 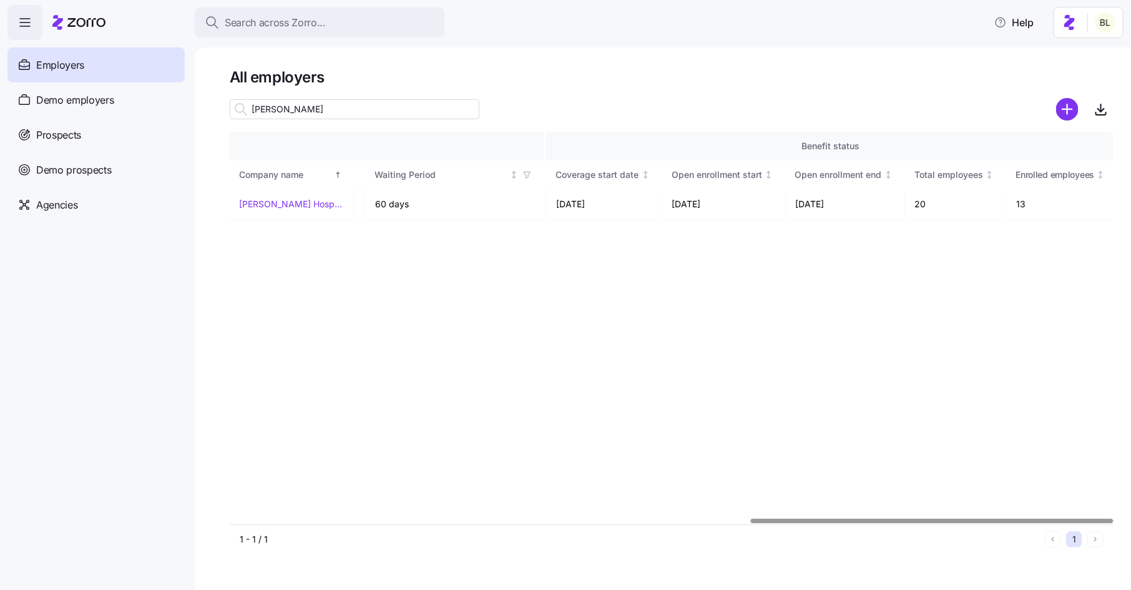 What do you see at coordinates (831, 146) in the screenshot?
I see `div: Benefit status` at bounding box center [831, 146].